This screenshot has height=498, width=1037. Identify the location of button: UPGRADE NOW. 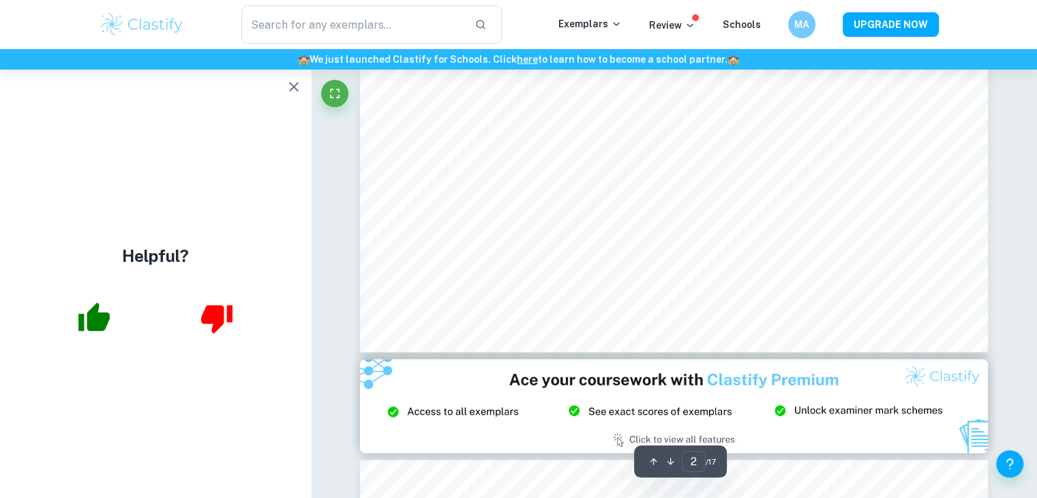
(890, 25).